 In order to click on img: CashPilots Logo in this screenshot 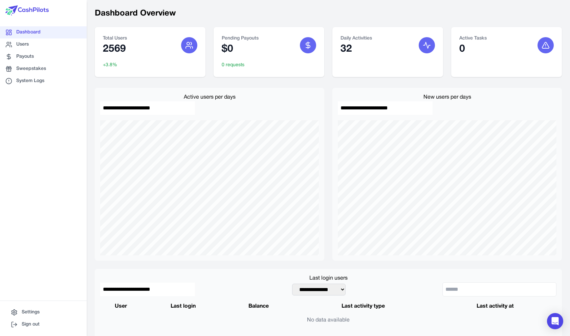, I will do `click(27, 10)`.